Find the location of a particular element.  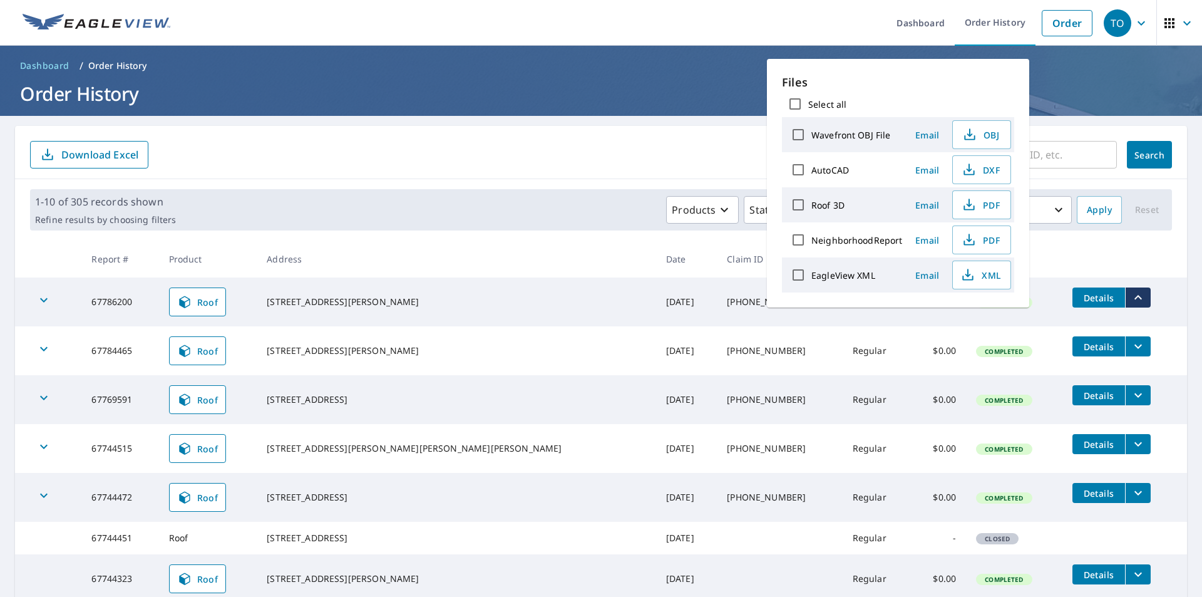

span: Apply is located at coordinates (1099, 210).